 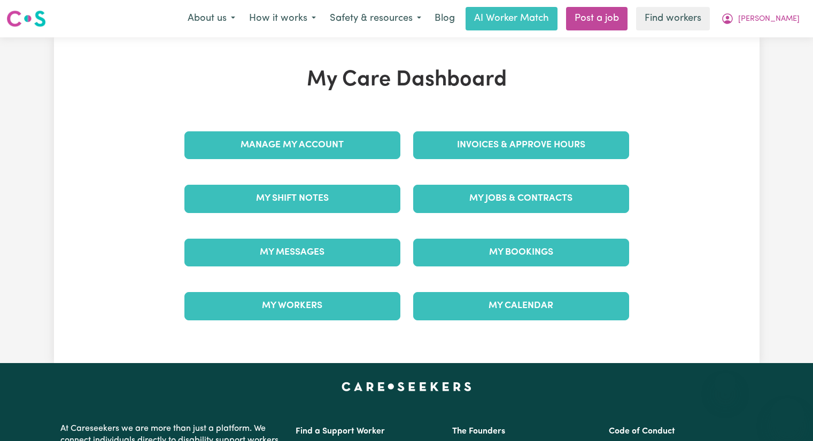 I want to click on a: Blog, so click(x=445, y=19).